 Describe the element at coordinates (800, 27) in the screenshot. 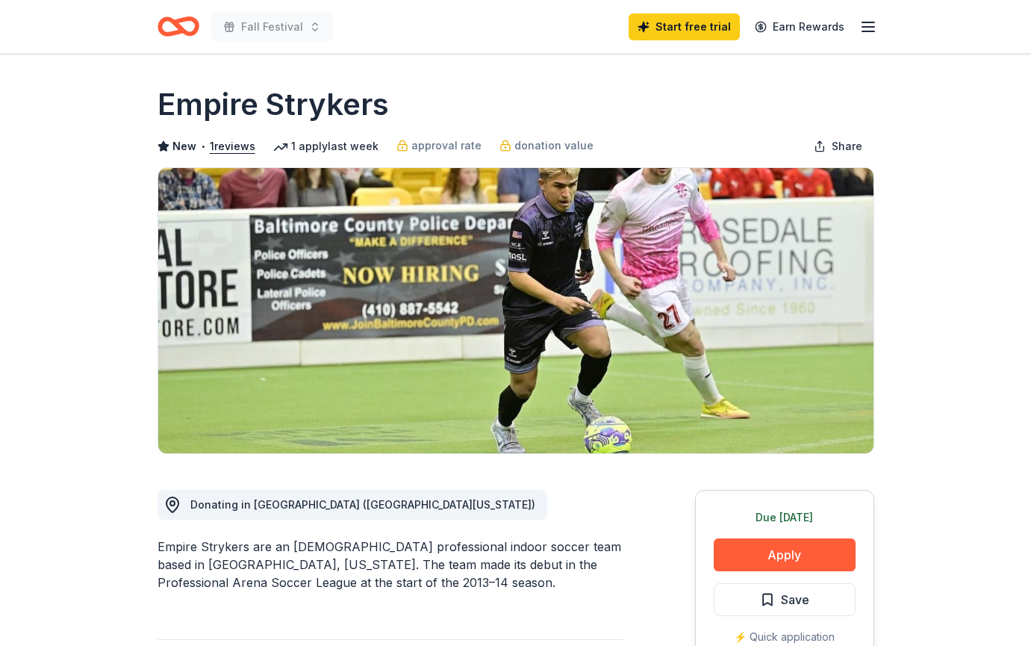

I see `a: Earn Rewards` at that location.